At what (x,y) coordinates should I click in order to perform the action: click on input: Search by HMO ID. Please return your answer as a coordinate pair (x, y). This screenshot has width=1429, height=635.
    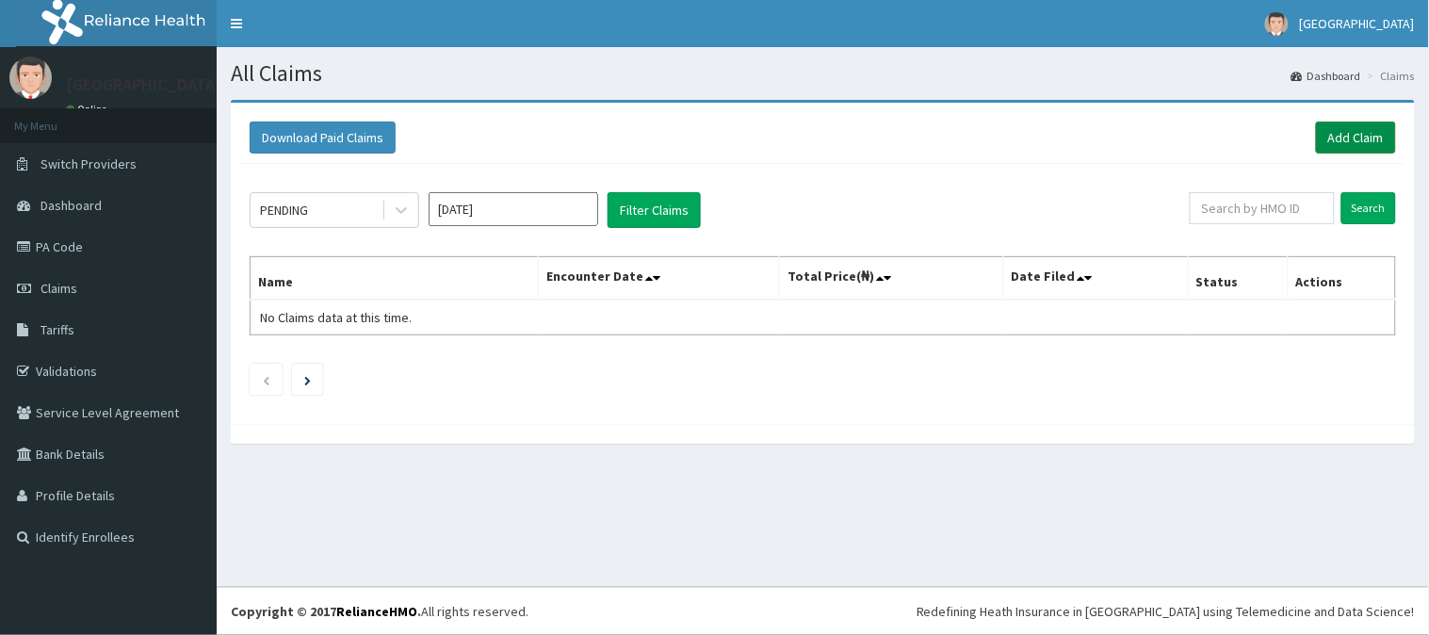
    Looking at the image, I should click on (1262, 208).